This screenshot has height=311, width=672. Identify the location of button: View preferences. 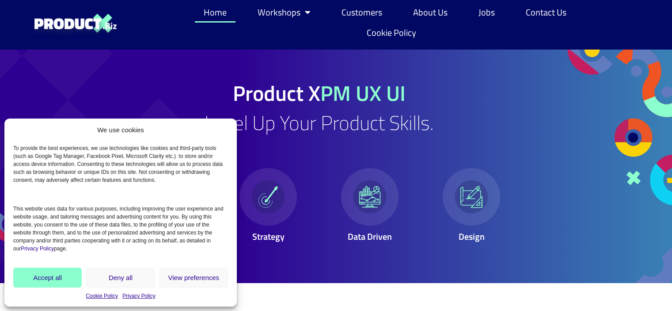
(193, 277).